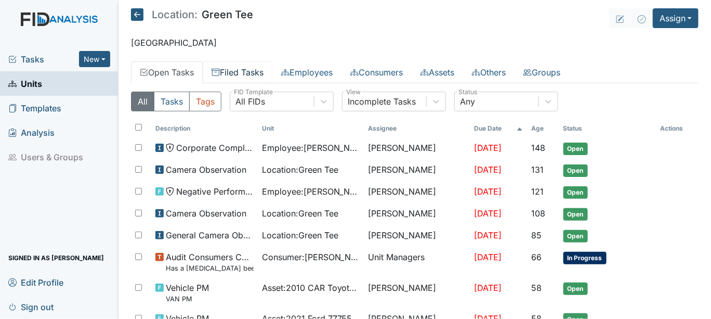 This screenshot has width=711, height=319. What do you see at coordinates (538, 191) in the screenshot?
I see `span: 121` at bounding box center [538, 191].